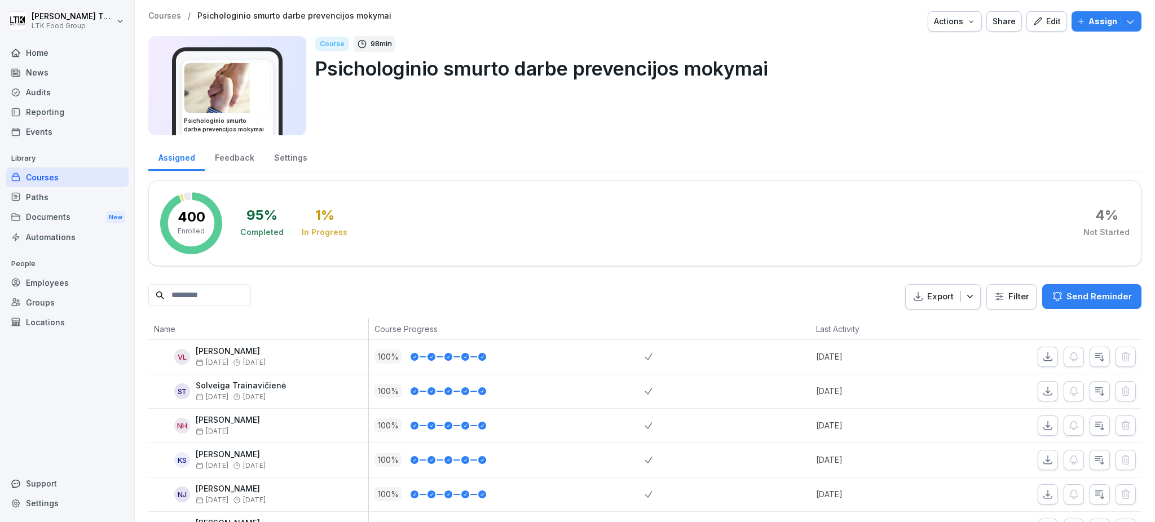  I want to click on div: Employees, so click(67, 282).